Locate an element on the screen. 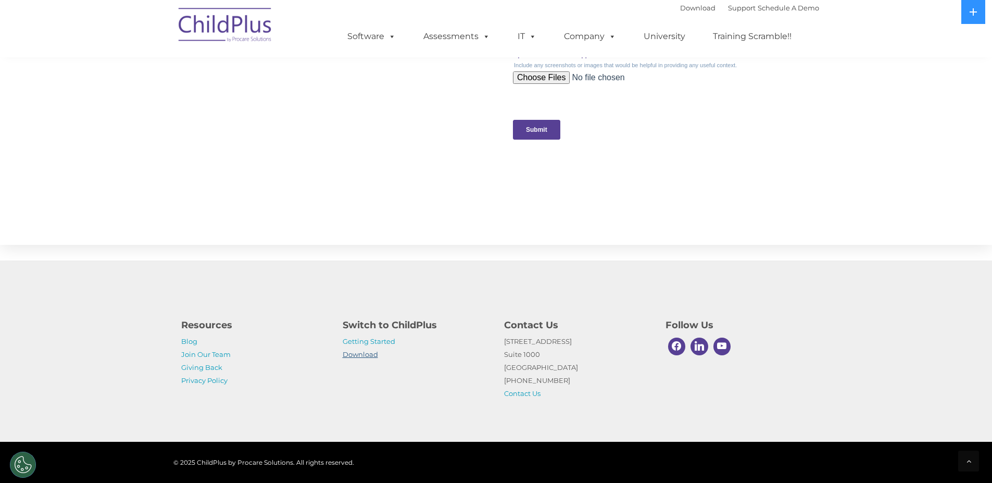  a: Privacy Policy is located at coordinates (204, 380).